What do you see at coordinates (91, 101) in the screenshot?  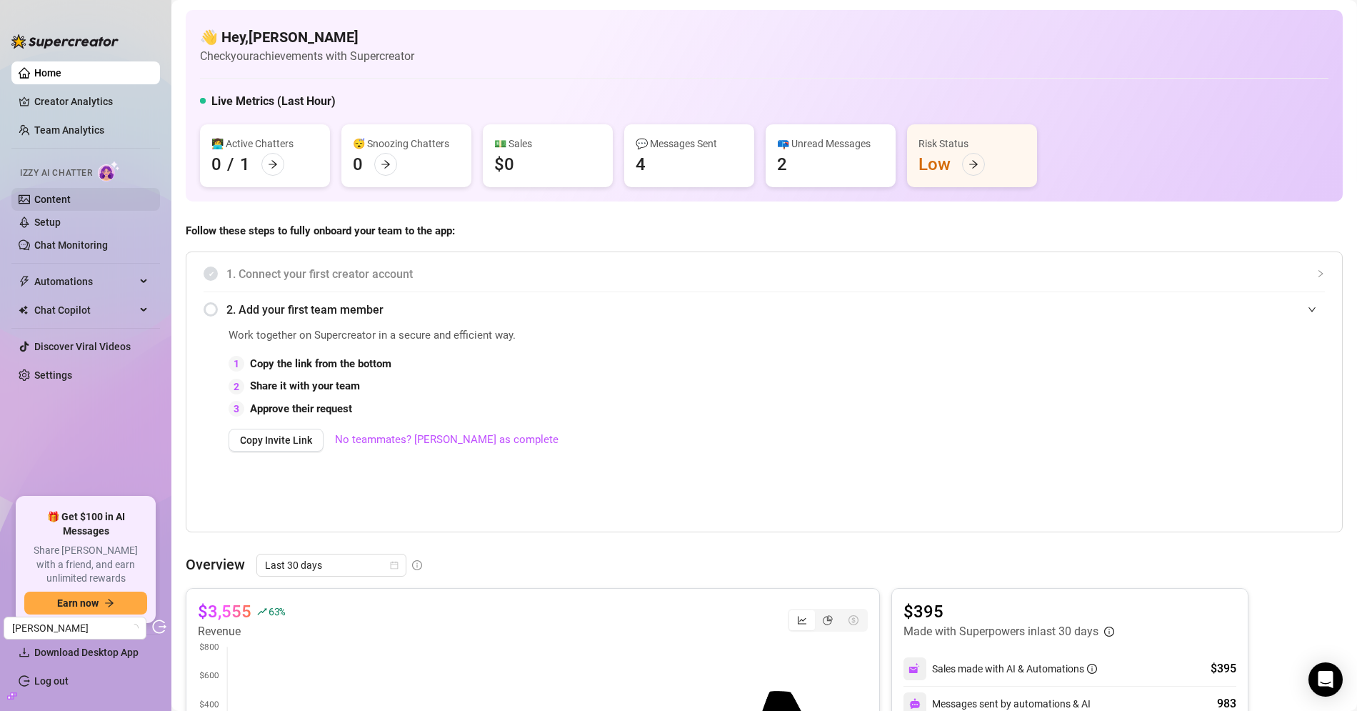 I see `a: Creator Analytics` at bounding box center [91, 101].